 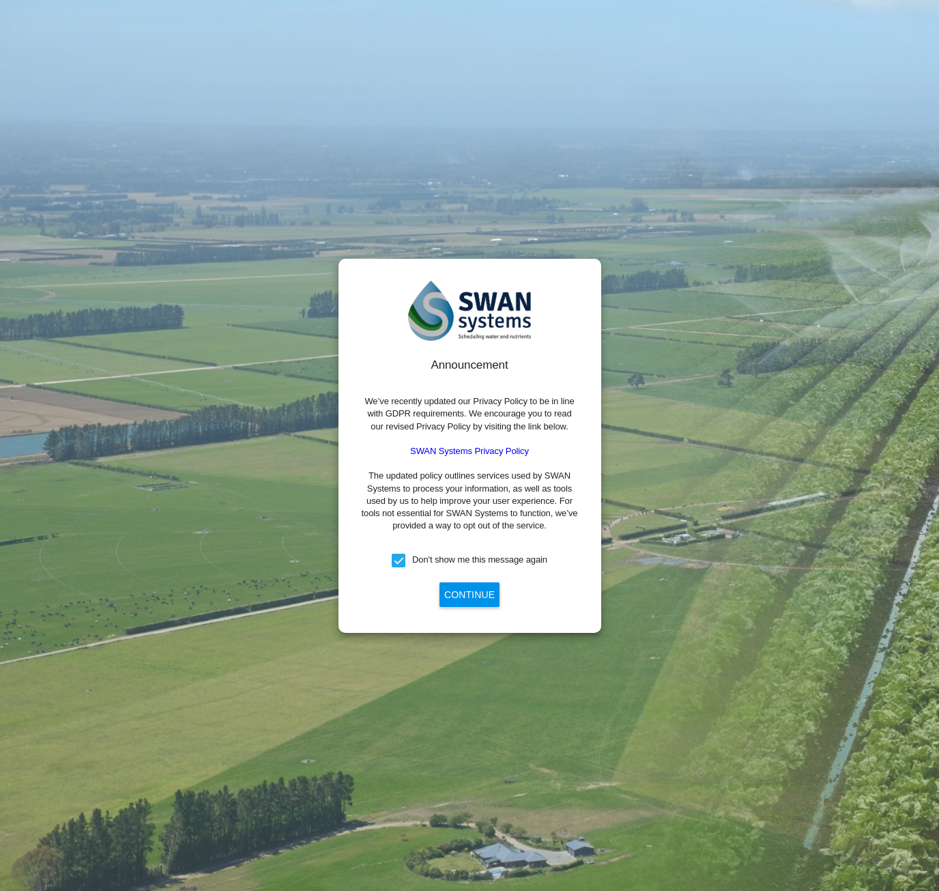 I want to click on div: Announcement, so click(x=470, y=365).